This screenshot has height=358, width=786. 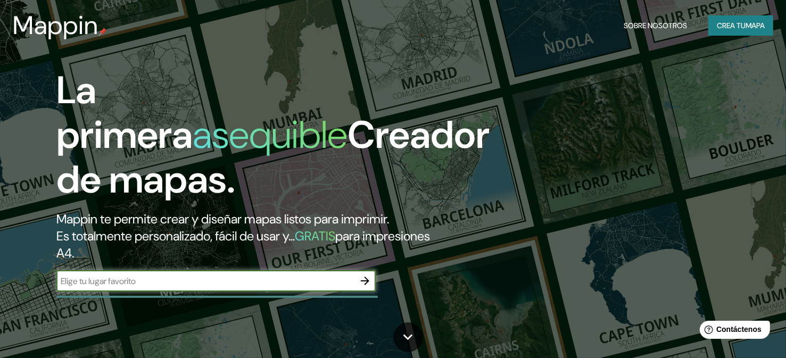 I want to click on font: Crea tu, so click(x=731, y=26).